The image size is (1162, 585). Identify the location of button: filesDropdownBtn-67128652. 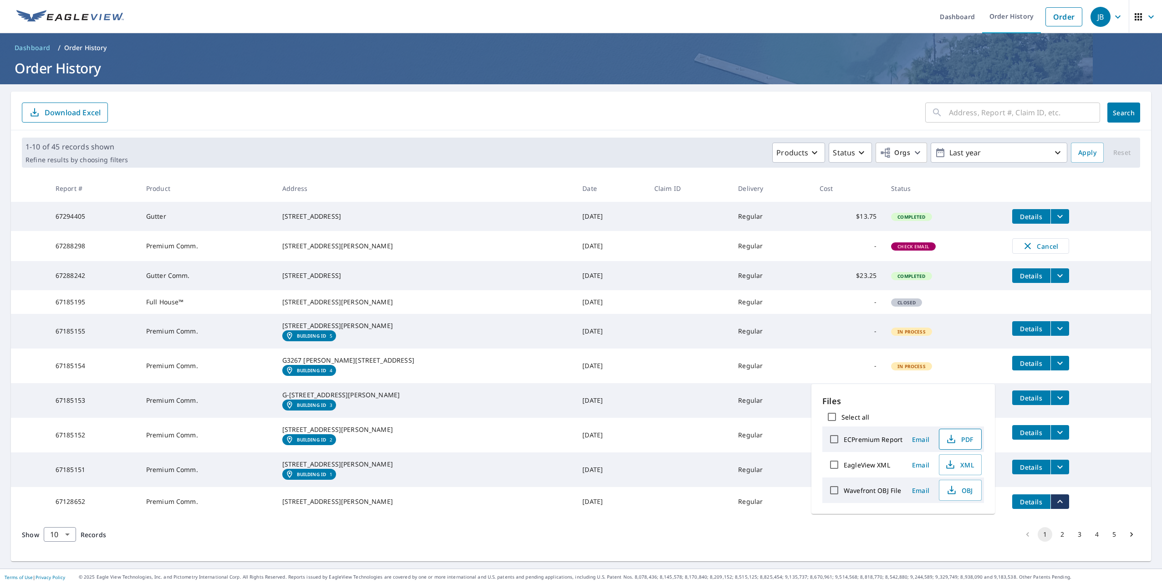
(1060, 501).